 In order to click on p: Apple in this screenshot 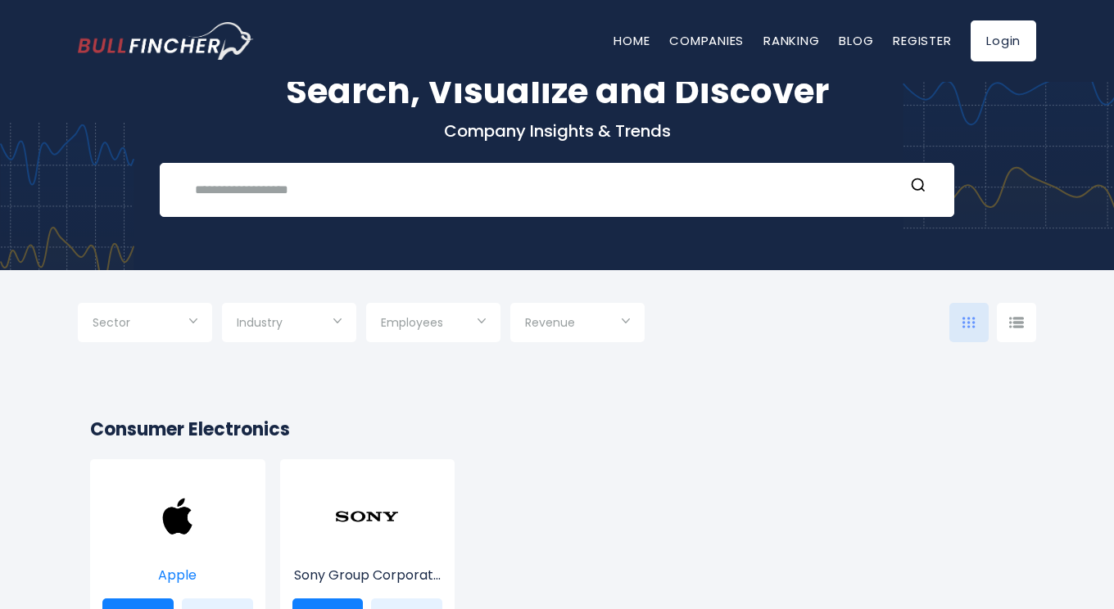, I will do `click(178, 576)`.